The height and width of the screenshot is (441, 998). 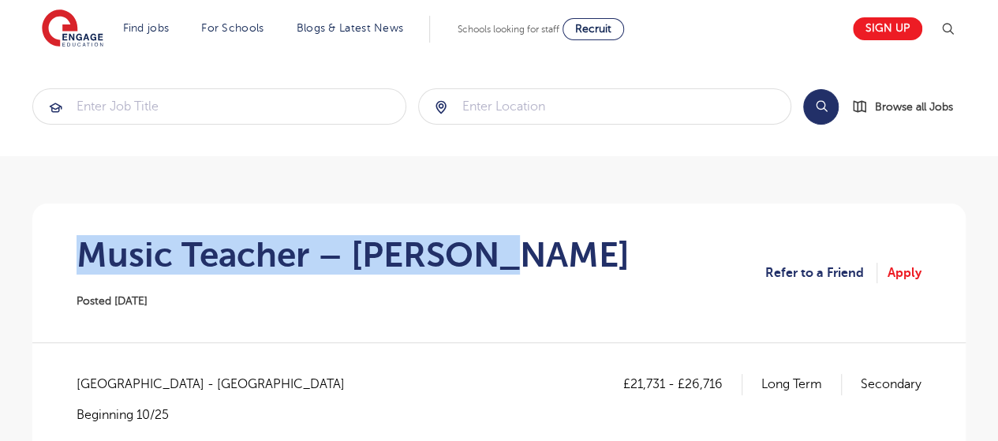 What do you see at coordinates (232, 28) in the screenshot?
I see `a: For Schools` at bounding box center [232, 28].